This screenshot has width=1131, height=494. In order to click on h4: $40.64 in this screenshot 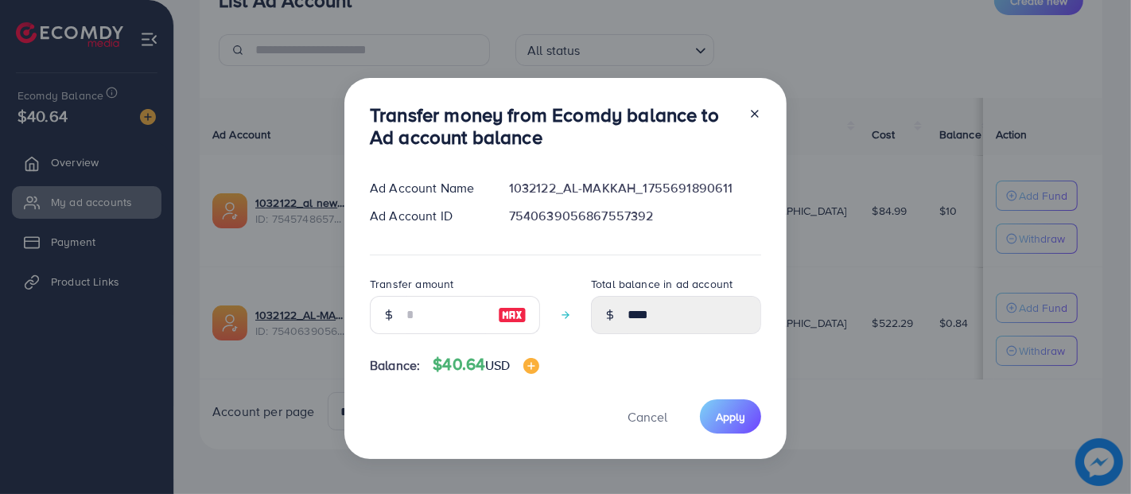, I will do `click(485, 364)`.